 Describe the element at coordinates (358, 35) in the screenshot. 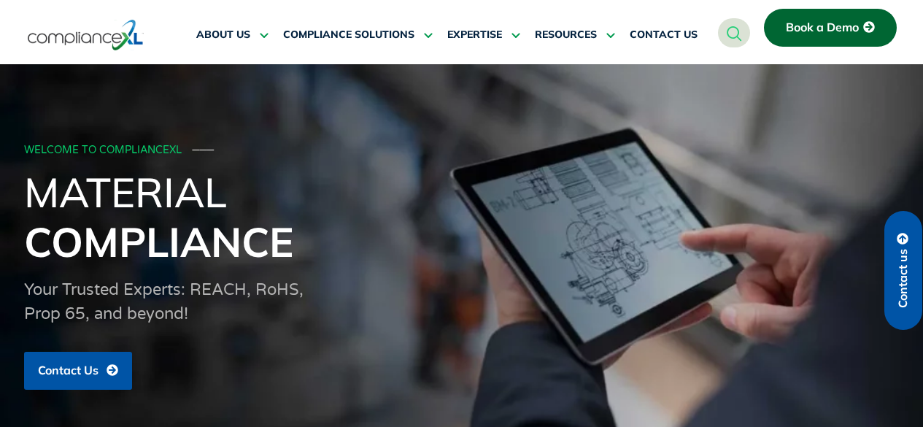

I see `a: COMPLIANCE SOLUTIONS` at that location.